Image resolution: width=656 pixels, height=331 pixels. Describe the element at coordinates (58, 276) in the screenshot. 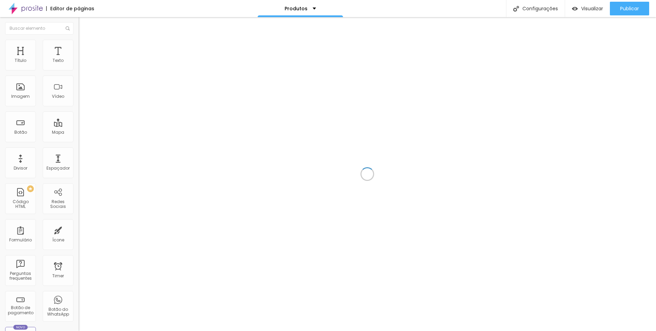

I see `div: Timer` at that location.